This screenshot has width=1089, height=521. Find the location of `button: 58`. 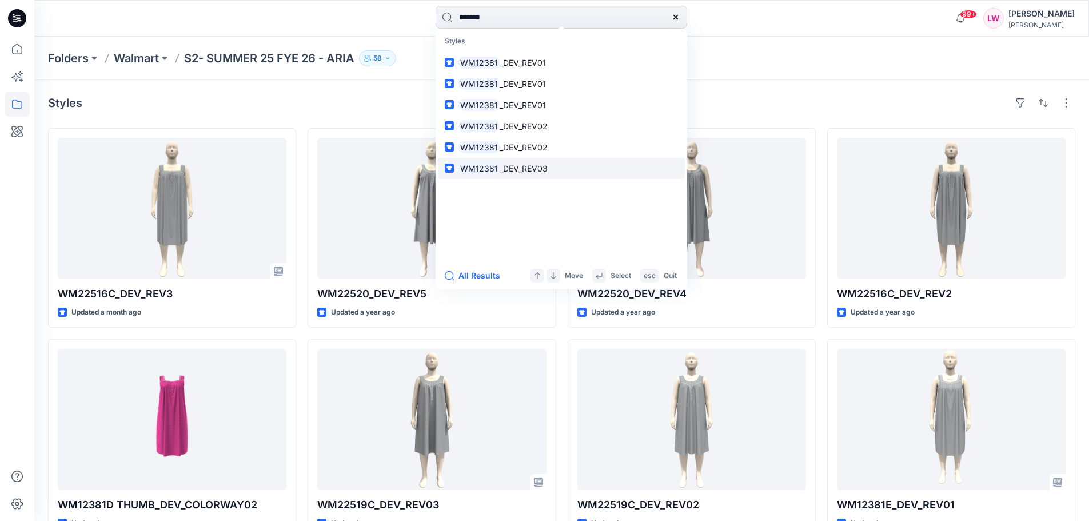

button: 58 is located at coordinates (377, 58).